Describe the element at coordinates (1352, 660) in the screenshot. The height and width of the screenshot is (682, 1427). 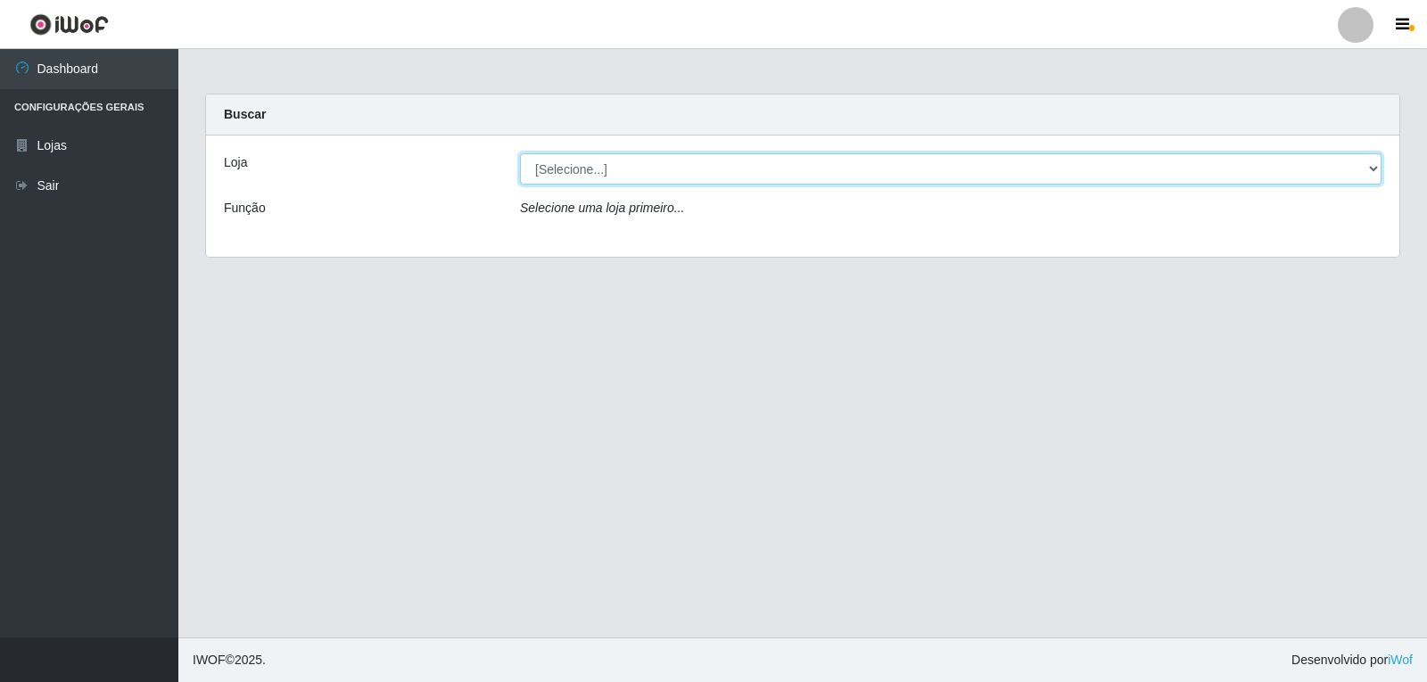
I see `span: Desenvolvido por` at that location.